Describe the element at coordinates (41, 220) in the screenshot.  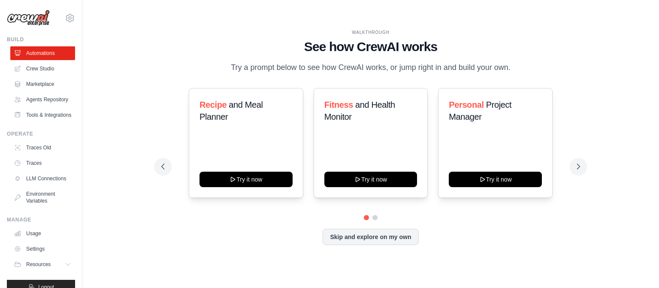
I see `div: Manage` at that location.